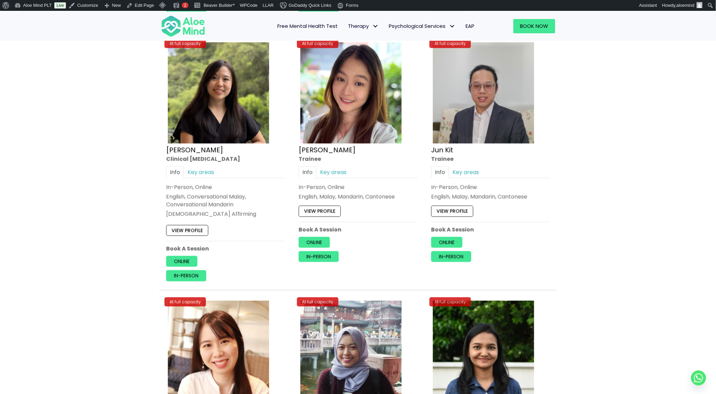 Image resolution: width=716 pixels, height=394 pixels. What do you see at coordinates (183, 26) in the screenshot?
I see `img: Aloe mind Logo` at bounding box center [183, 26].